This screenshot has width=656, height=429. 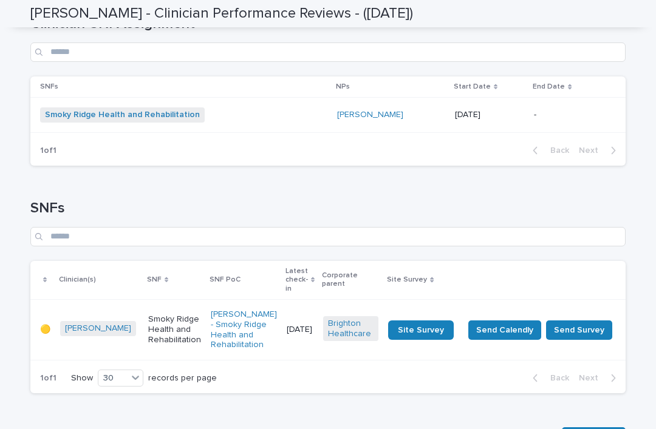 What do you see at coordinates (407, 280) in the screenshot?
I see `p: Site Survey` at bounding box center [407, 280].